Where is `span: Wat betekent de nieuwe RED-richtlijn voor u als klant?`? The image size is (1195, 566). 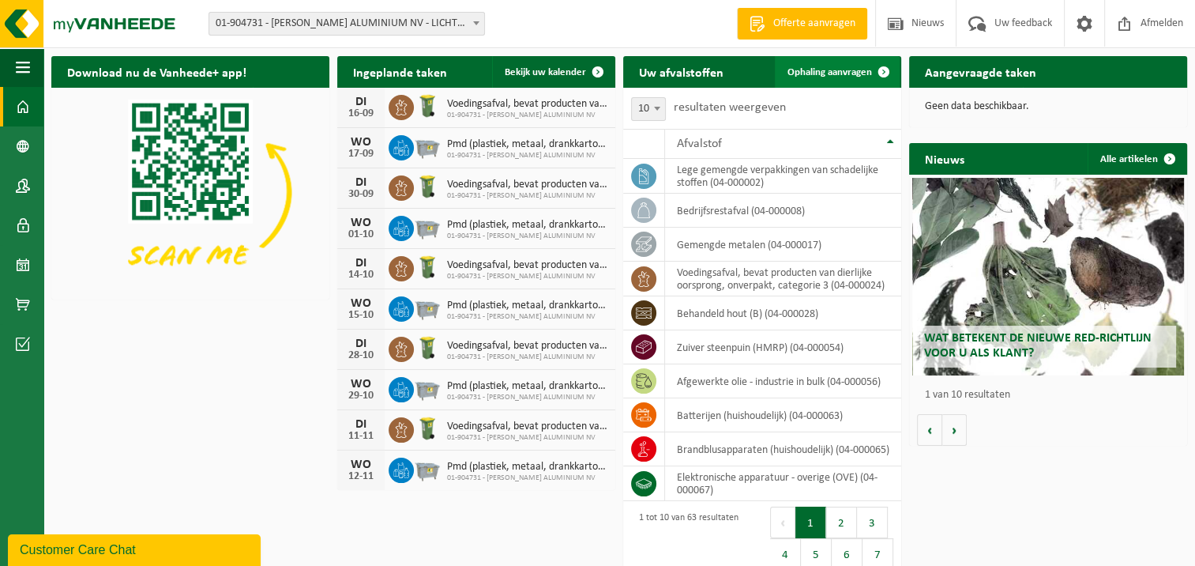 span: Wat betekent de nieuwe RED-richtlijn voor u als klant? is located at coordinates (1038, 345).